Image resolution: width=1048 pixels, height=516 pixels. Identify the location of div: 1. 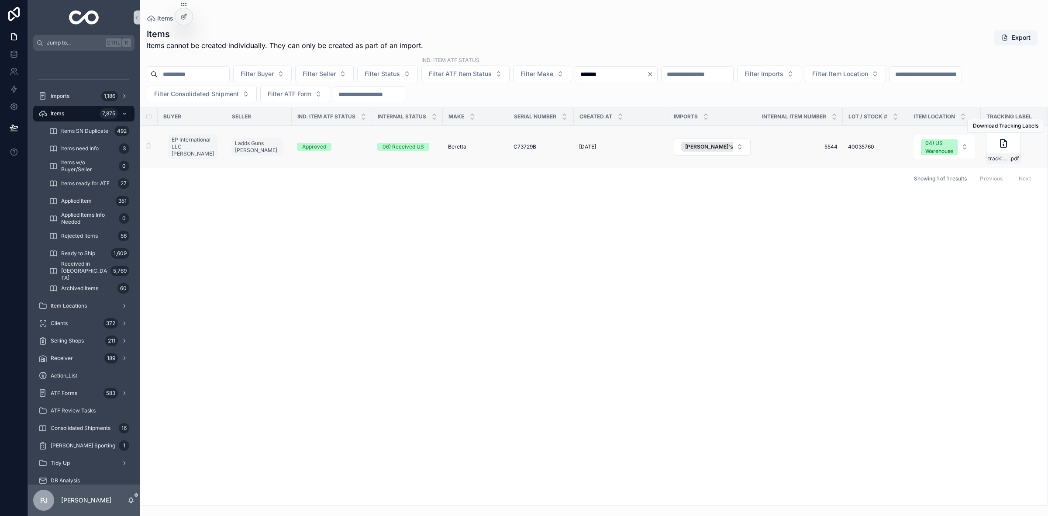
(124, 445).